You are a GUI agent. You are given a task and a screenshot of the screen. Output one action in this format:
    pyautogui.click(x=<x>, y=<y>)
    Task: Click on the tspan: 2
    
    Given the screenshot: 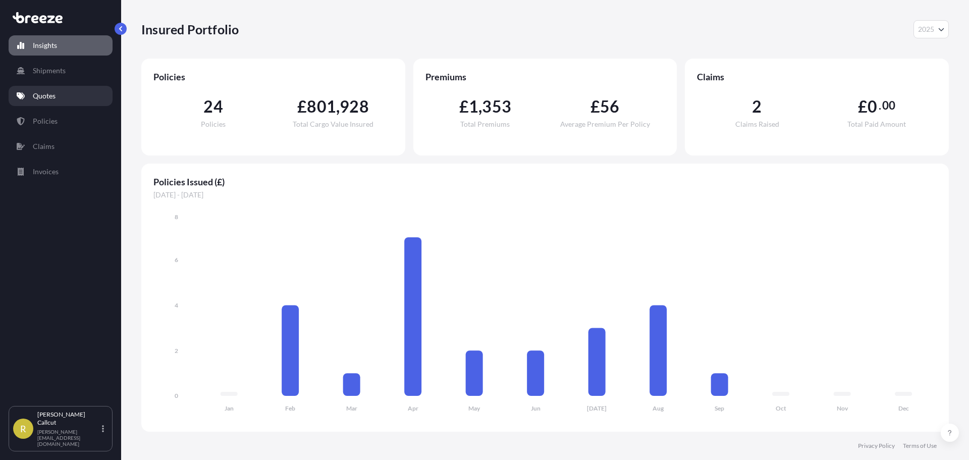 What is the action you would take?
    pyautogui.click(x=176, y=350)
    